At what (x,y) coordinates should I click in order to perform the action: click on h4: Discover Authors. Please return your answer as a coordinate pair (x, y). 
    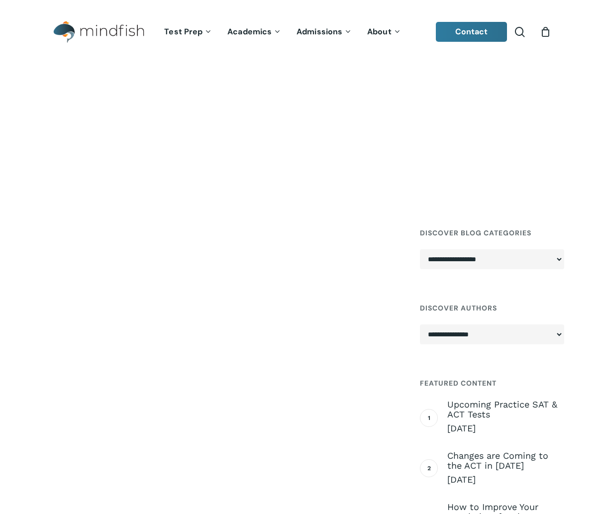
    Looking at the image, I should click on (492, 308).